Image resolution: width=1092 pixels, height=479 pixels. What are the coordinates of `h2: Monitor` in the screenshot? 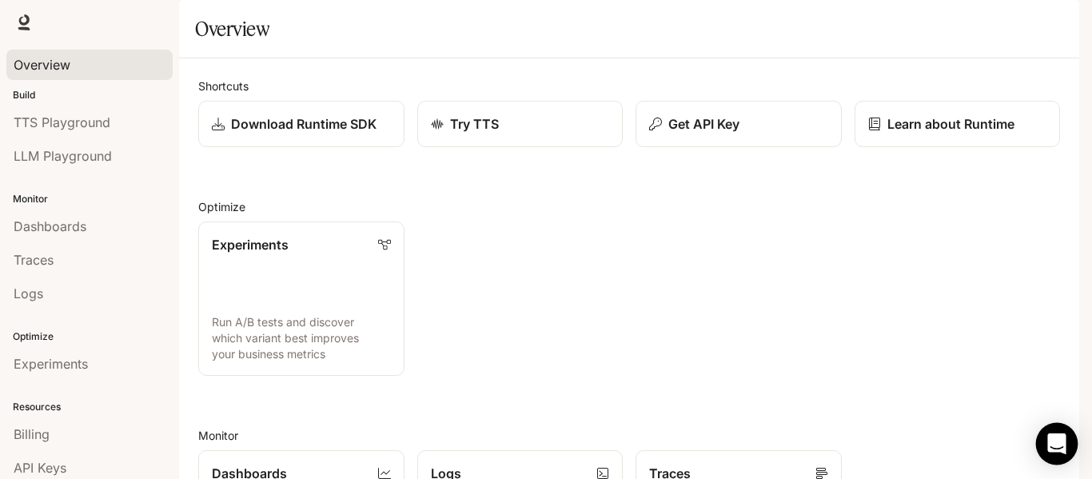 It's located at (629, 435).